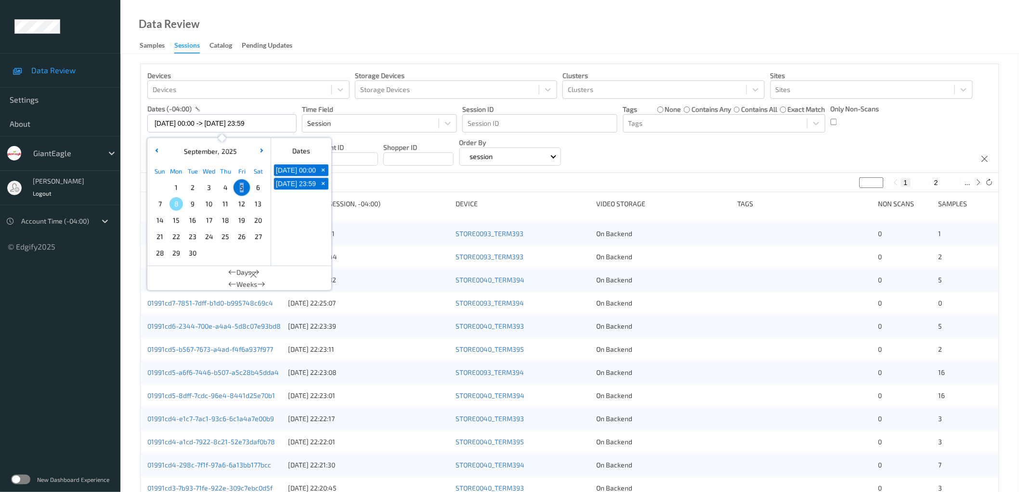  What do you see at coordinates (242, 220) in the screenshot?
I see `span: 19` at bounding box center [242, 220].